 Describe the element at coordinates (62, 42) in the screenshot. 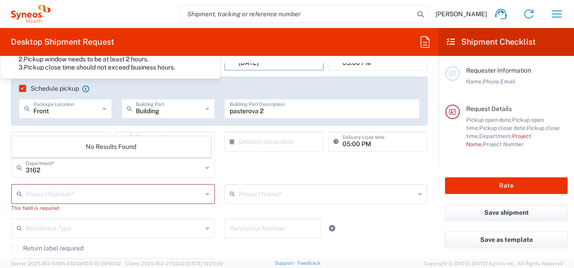

I see `h2: Desktop Shipment Request` at that location.